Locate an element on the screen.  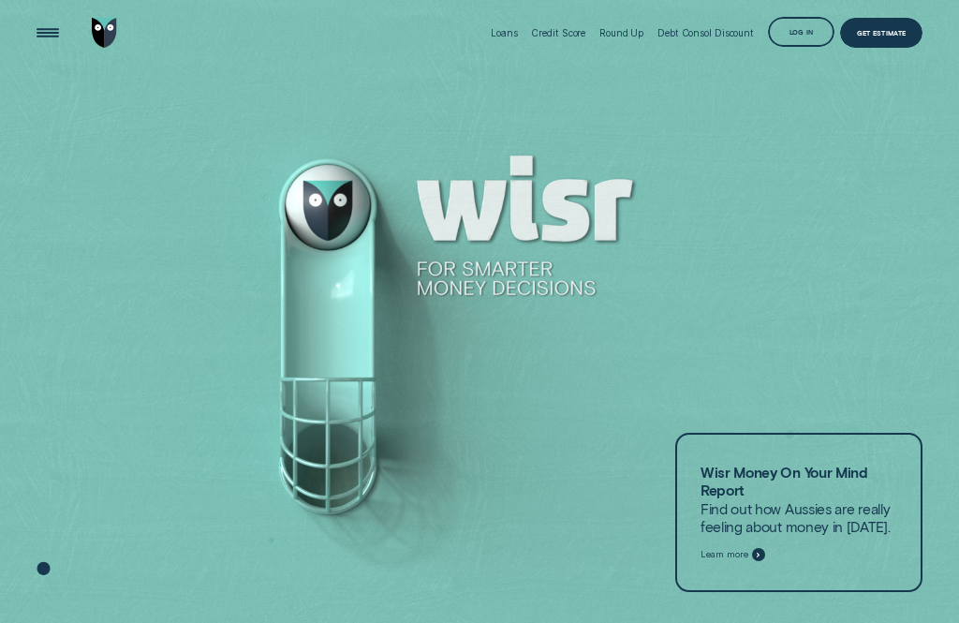
strong: Wisr Money On Your Mind Report is located at coordinates (784, 481).